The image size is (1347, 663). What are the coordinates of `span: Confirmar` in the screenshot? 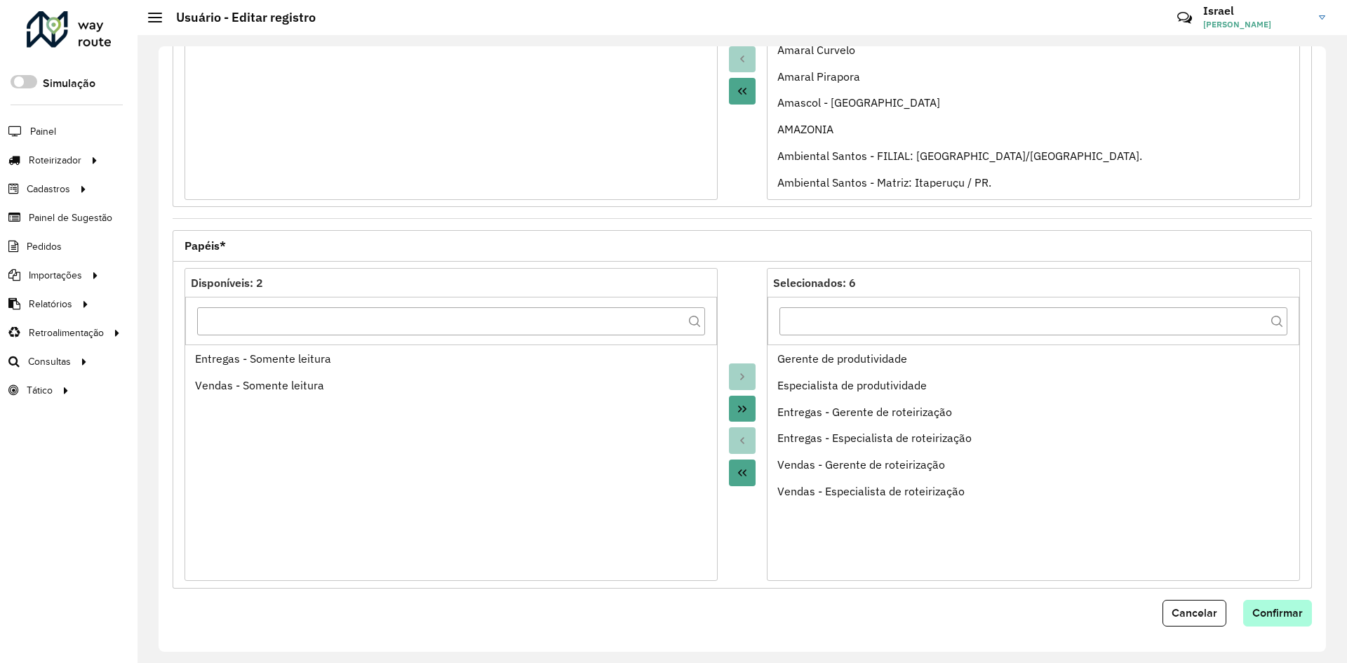 It's located at (1277, 612).